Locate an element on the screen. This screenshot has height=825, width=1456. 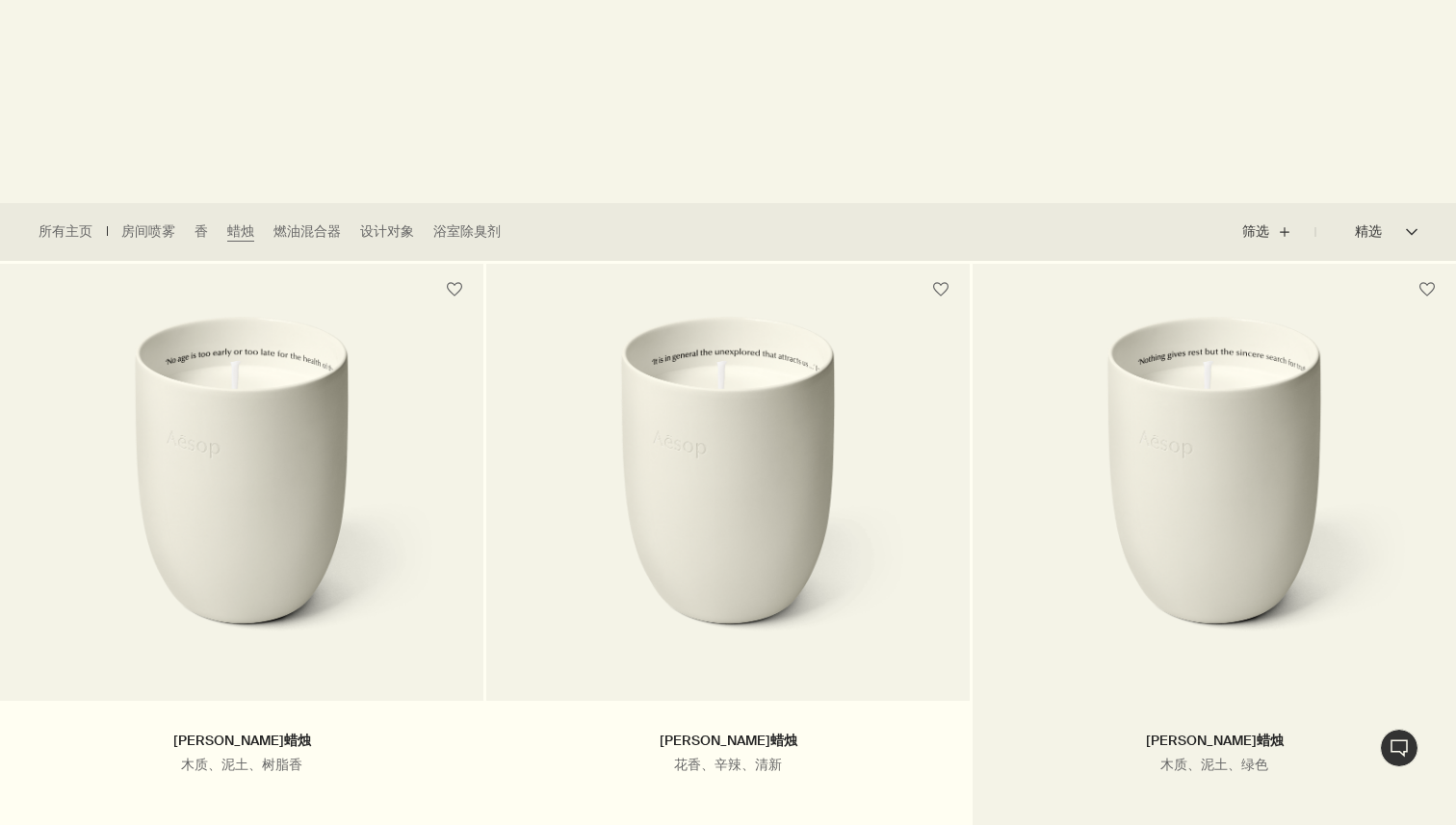
font: 木质、泥土、绿色 is located at coordinates (1214, 764).